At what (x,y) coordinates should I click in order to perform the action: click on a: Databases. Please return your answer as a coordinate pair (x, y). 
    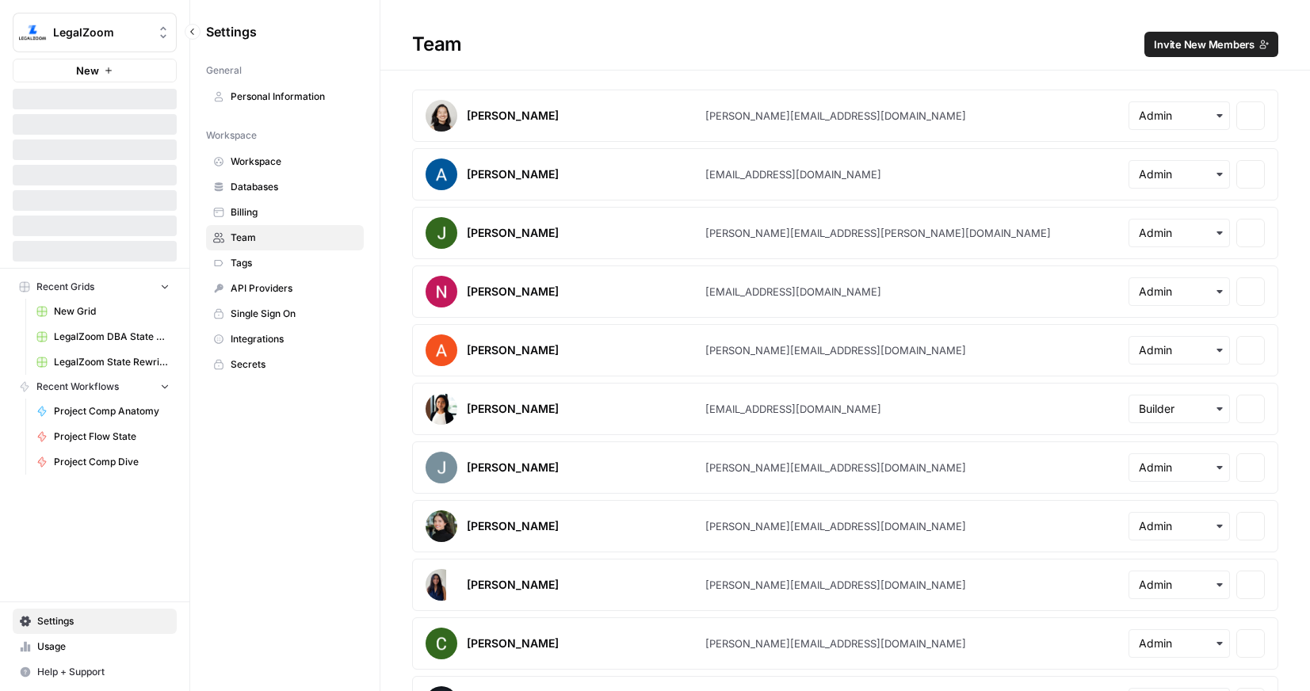
    Looking at the image, I should click on (285, 187).